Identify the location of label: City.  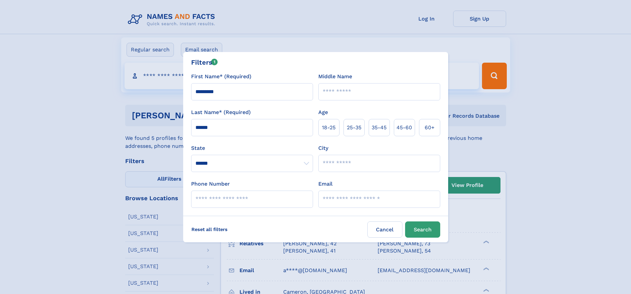
(323, 148).